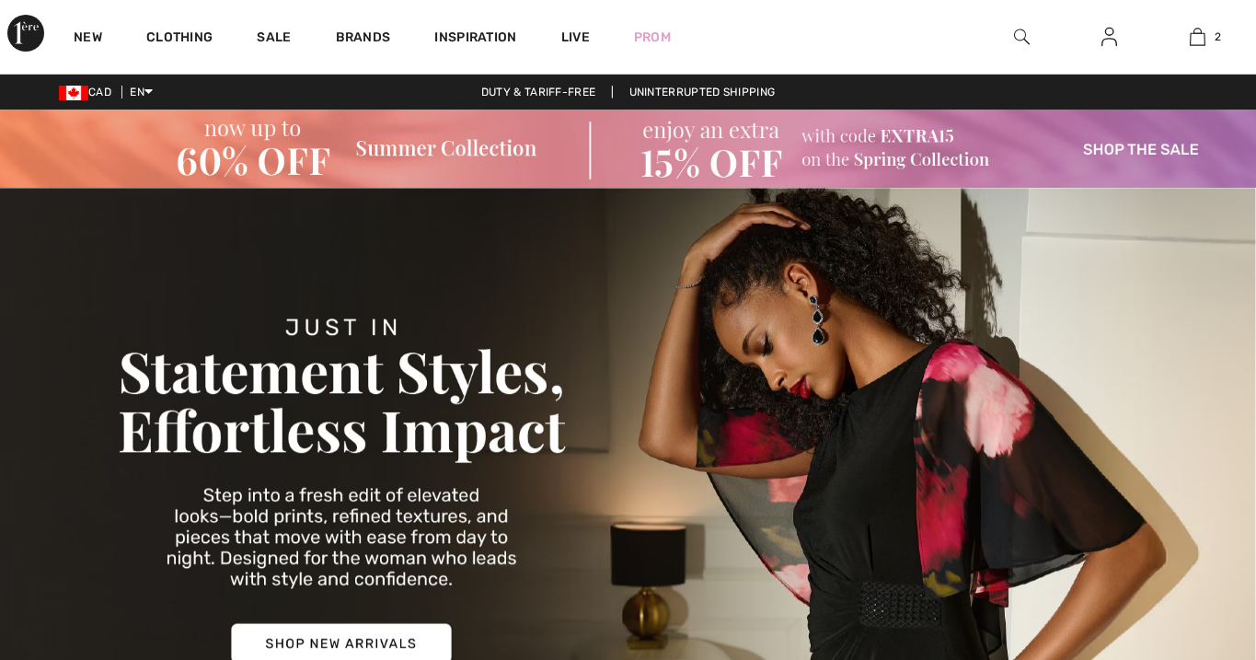 This screenshot has width=1256, height=660. What do you see at coordinates (179, 39) in the screenshot?
I see `a: Clothing` at bounding box center [179, 39].